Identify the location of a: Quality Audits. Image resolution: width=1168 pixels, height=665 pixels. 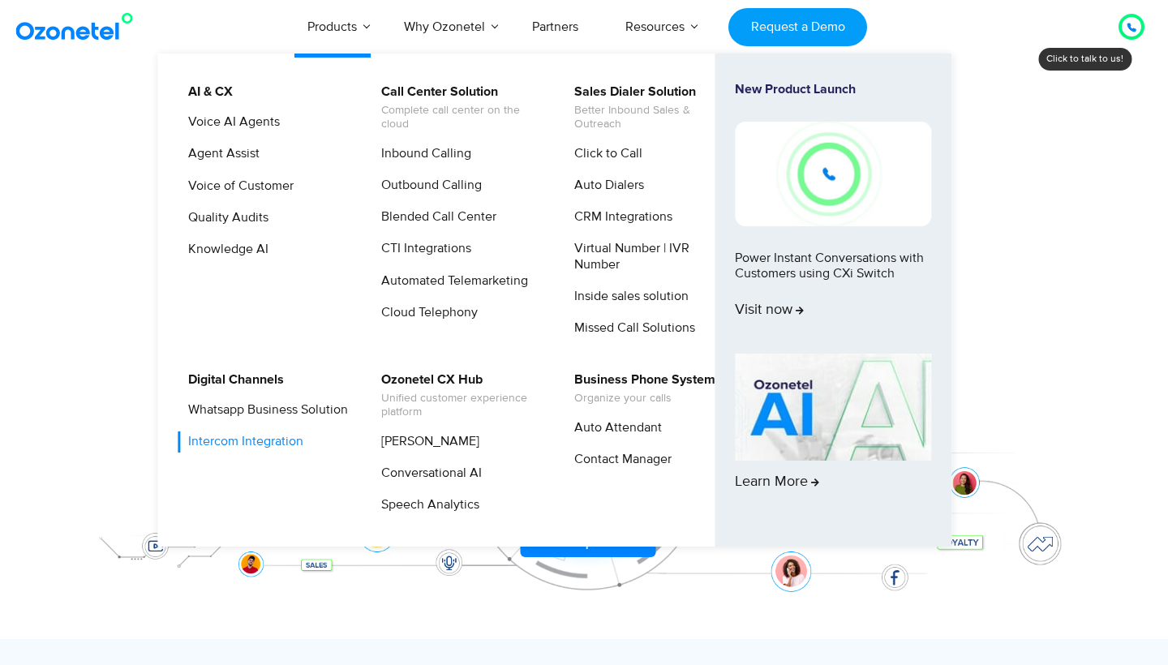
(224, 217).